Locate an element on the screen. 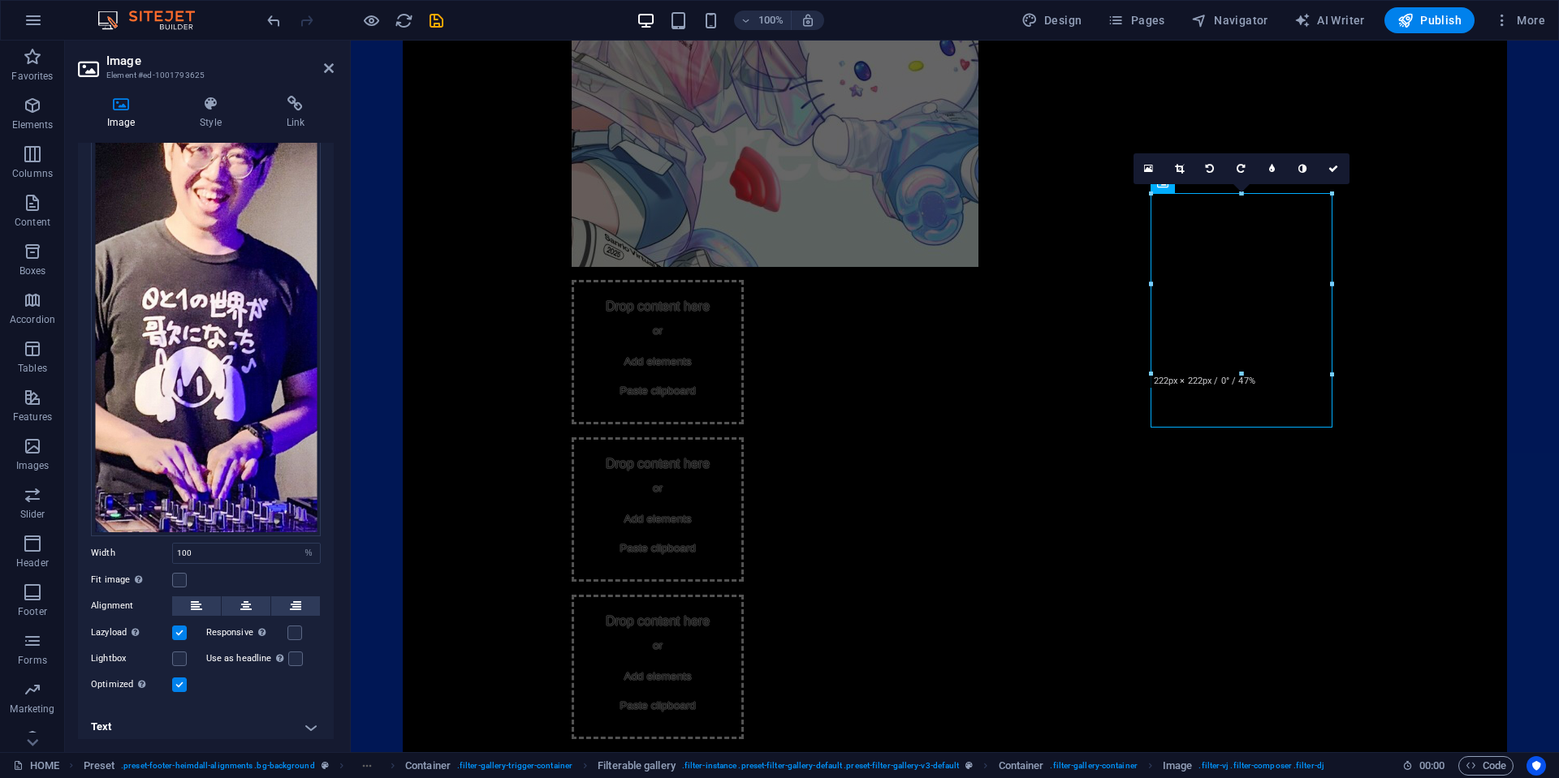 The image size is (1559, 778). a: Confirm ( Ctrl ⏎ ) is located at coordinates (1334, 169).